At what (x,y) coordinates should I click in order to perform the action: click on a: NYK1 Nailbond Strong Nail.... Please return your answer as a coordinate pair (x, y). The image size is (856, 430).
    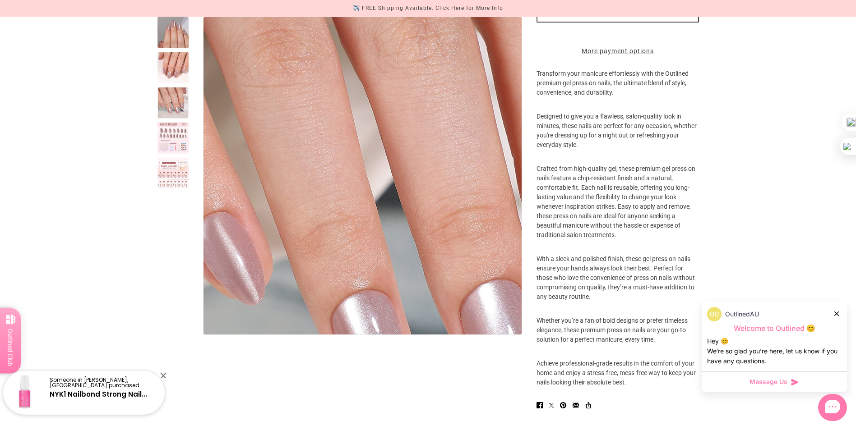
    Looking at the image, I should click on (98, 394).